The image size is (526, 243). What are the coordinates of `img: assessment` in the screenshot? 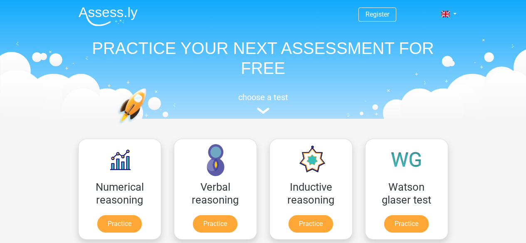 It's located at (263, 111).